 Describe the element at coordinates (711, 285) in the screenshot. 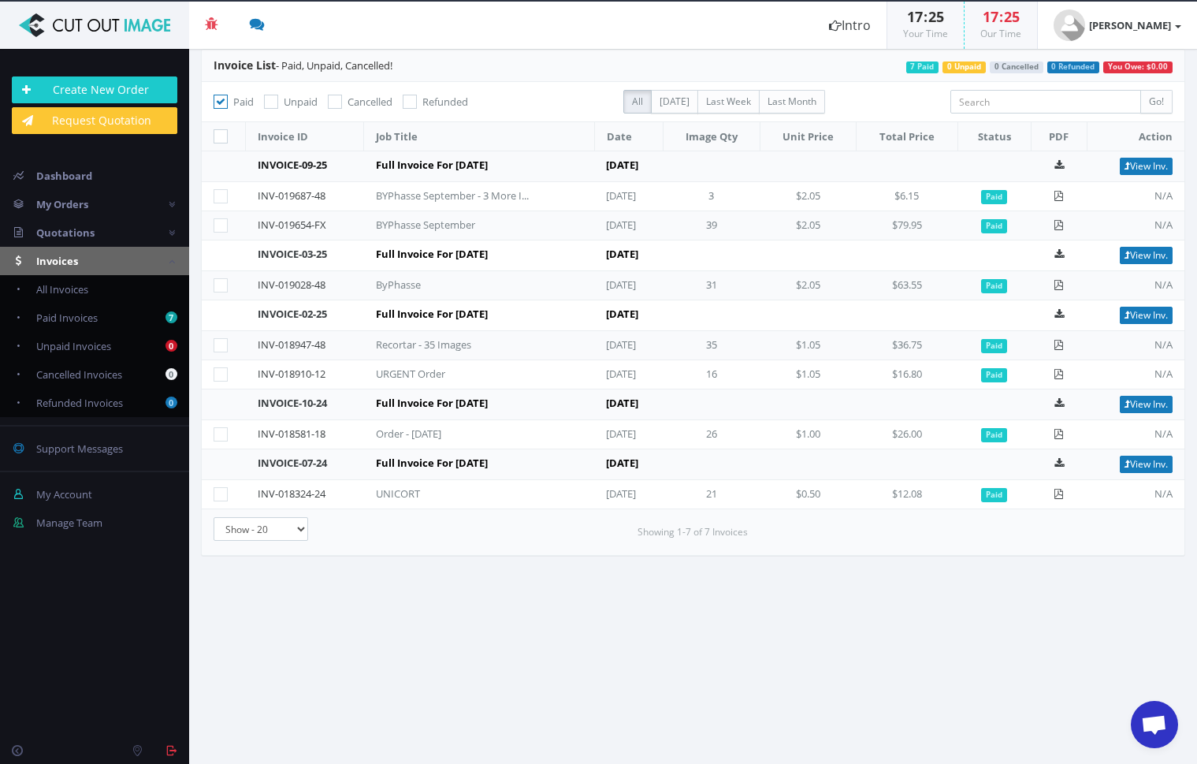

I see `td: 31` at that location.